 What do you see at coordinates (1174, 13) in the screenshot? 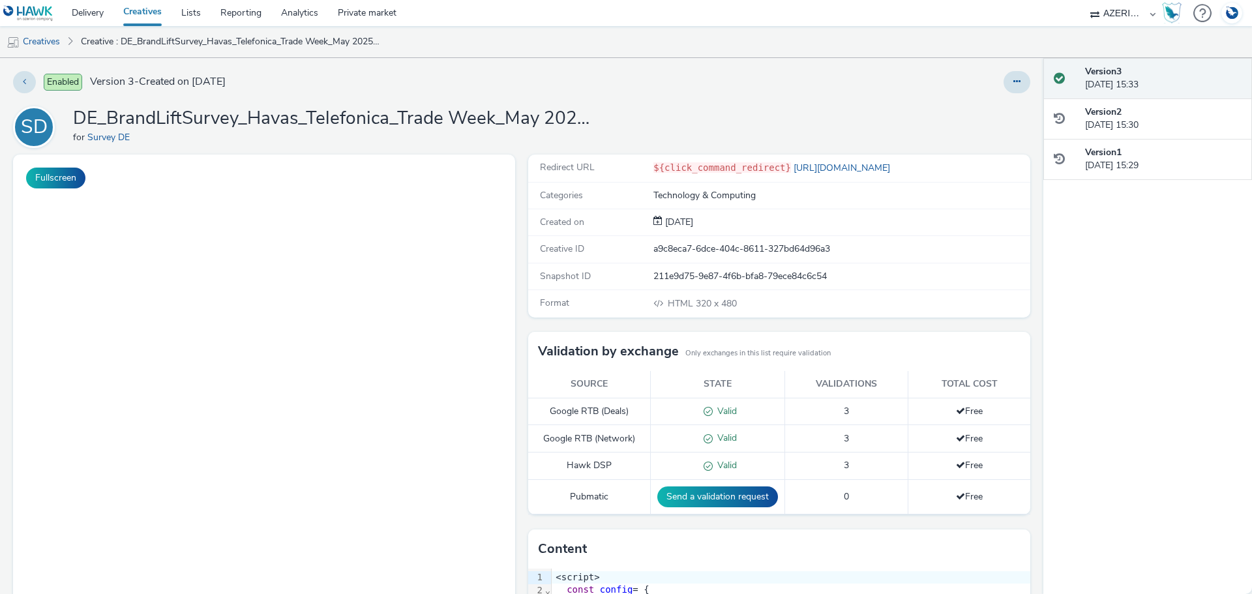
I see `a: Hawk Academy` at bounding box center [1174, 13].